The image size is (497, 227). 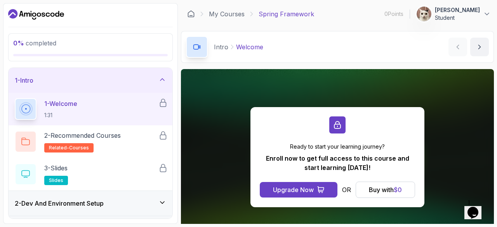 What do you see at coordinates (35, 43) in the screenshot?
I see `span: completed` at bounding box center [35, 43].